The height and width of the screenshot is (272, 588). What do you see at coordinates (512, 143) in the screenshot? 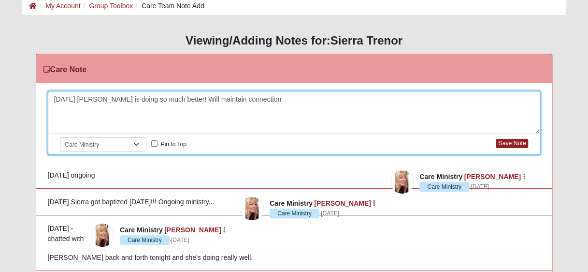
I see `button: Save Note` at bounding box center [512, 143].